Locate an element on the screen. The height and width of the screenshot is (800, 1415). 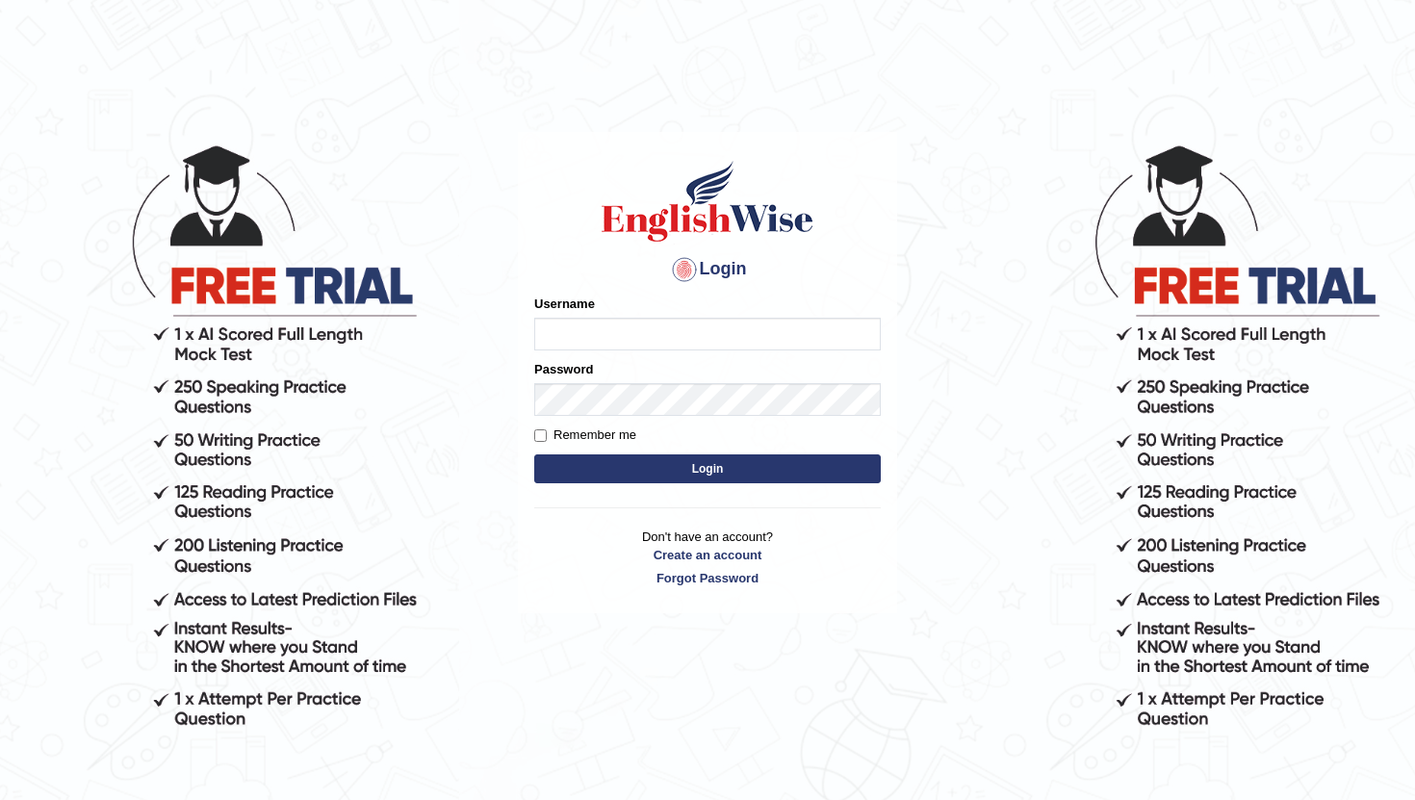
h4: Login is located at coordinates (708, 270).